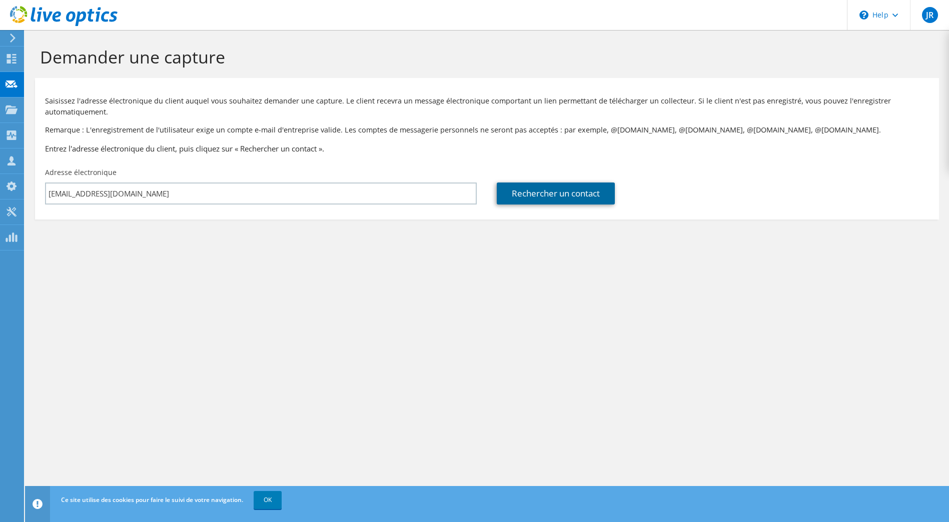  Describe the element at coordinates (81, 173) in the screenshot. I see `label: Adresse électronique` at that location.